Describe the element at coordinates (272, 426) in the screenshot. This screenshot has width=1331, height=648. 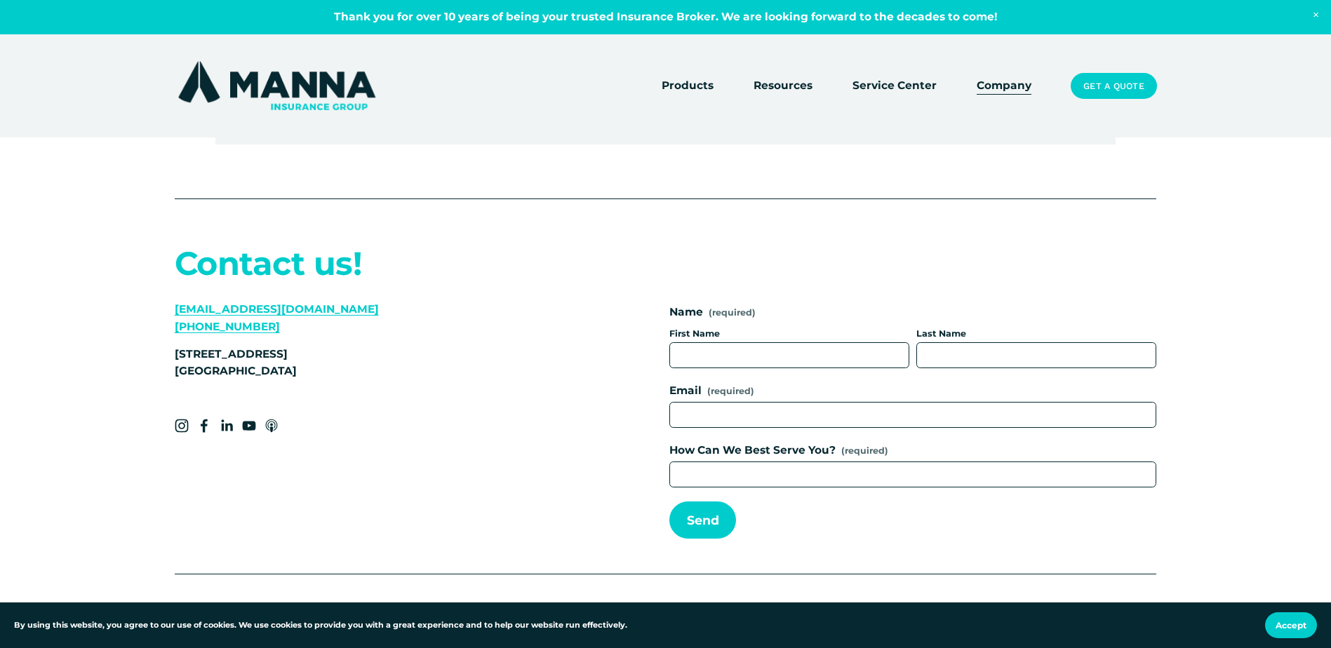
I see `a: Apple Podcasts` at that location.